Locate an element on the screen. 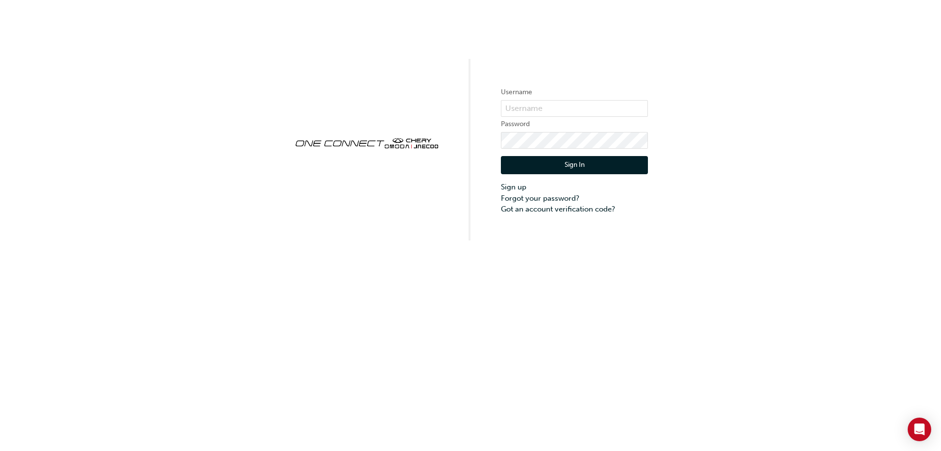  a: Got an account verification code? is located at coordinates (575, 209).